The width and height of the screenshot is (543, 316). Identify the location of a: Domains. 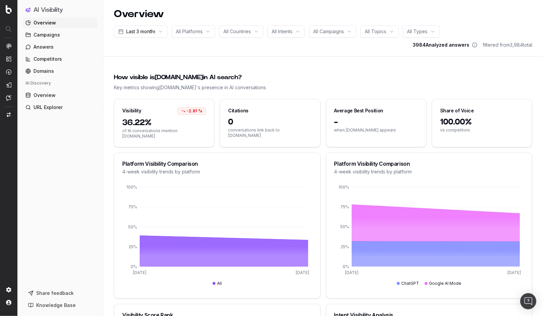
(60, 71).